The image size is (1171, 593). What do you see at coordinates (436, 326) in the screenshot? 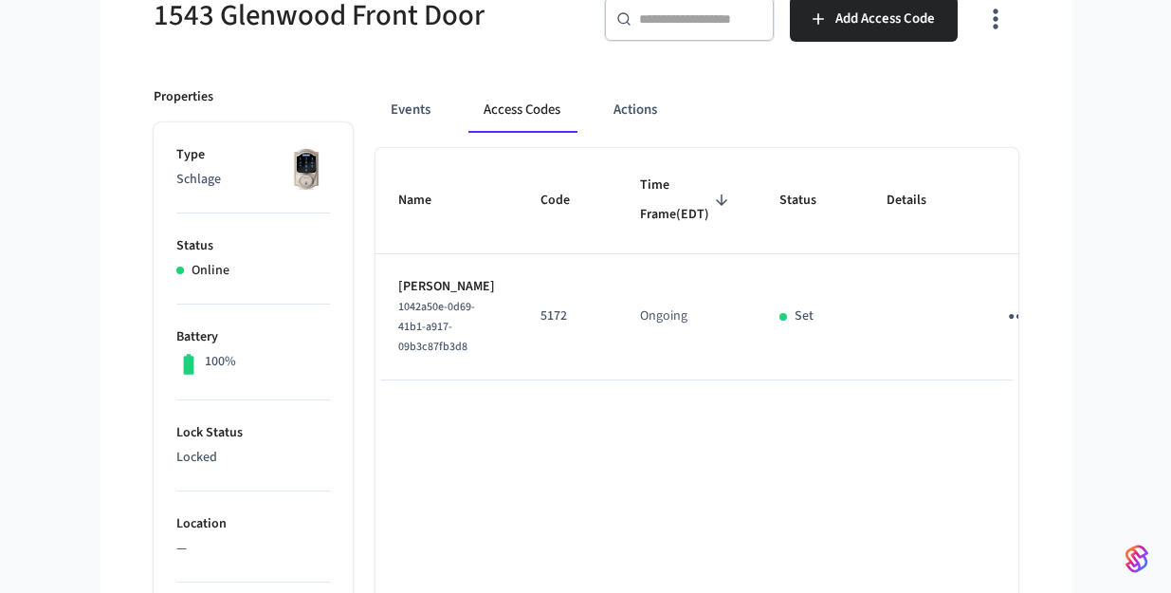
I see `span: 1042a50e-0d69-41b1-a917-09b3c87fb3d8` at bounding box center [436, 326].